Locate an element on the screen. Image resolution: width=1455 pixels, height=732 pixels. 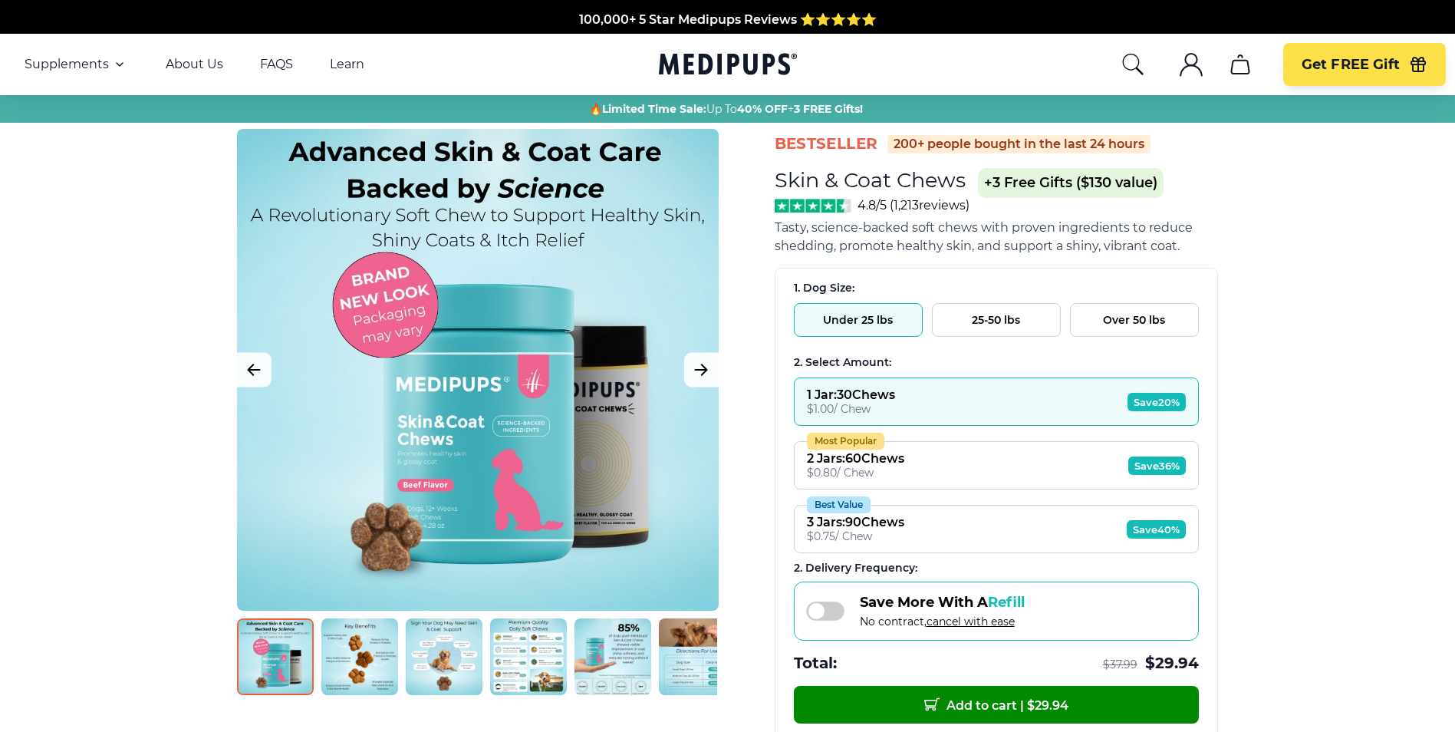
button: cart is located at coordinates (1240, 64).